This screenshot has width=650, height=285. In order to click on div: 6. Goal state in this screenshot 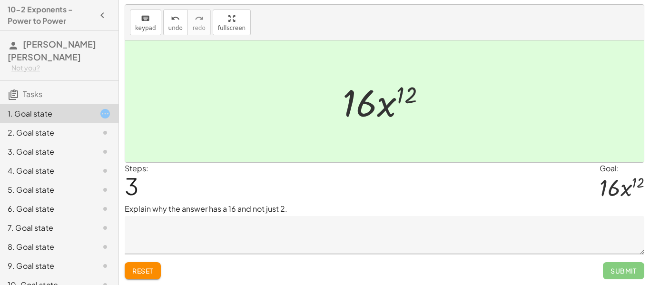, I will do `click(46, 209)`.